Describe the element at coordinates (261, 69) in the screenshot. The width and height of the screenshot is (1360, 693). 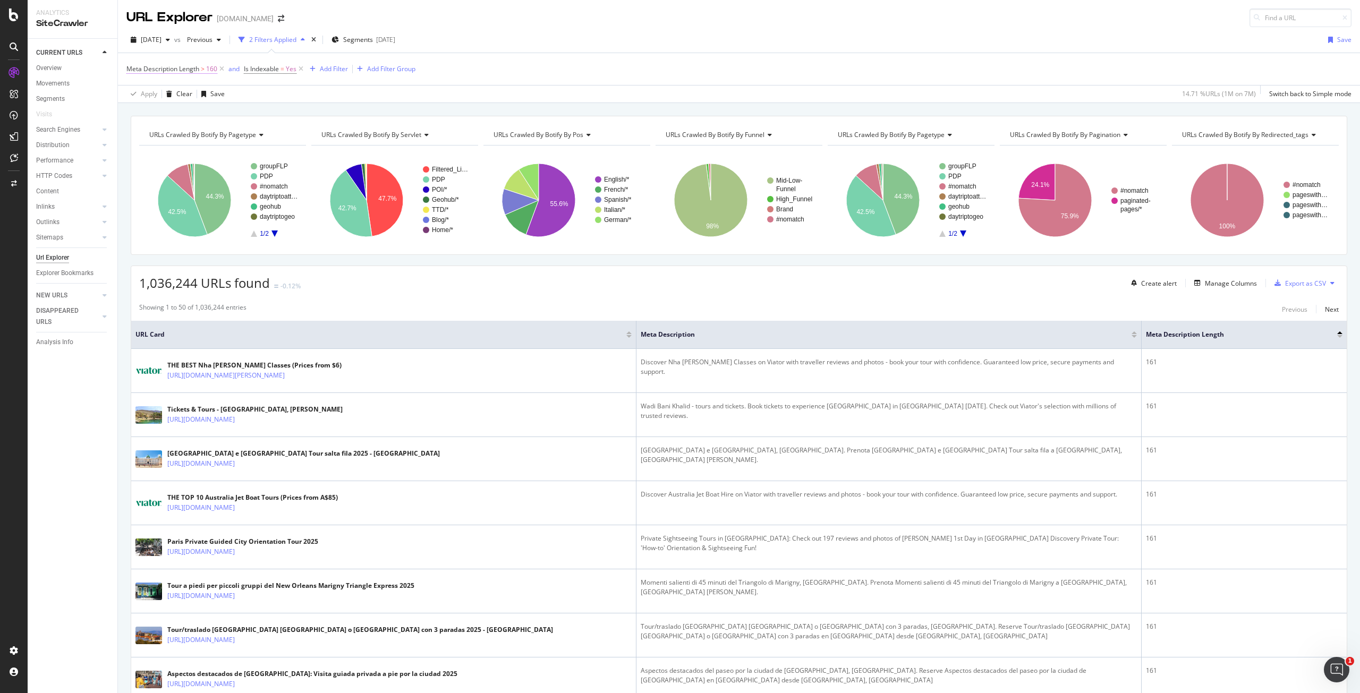
I see `span: Is Indexable` at that location.